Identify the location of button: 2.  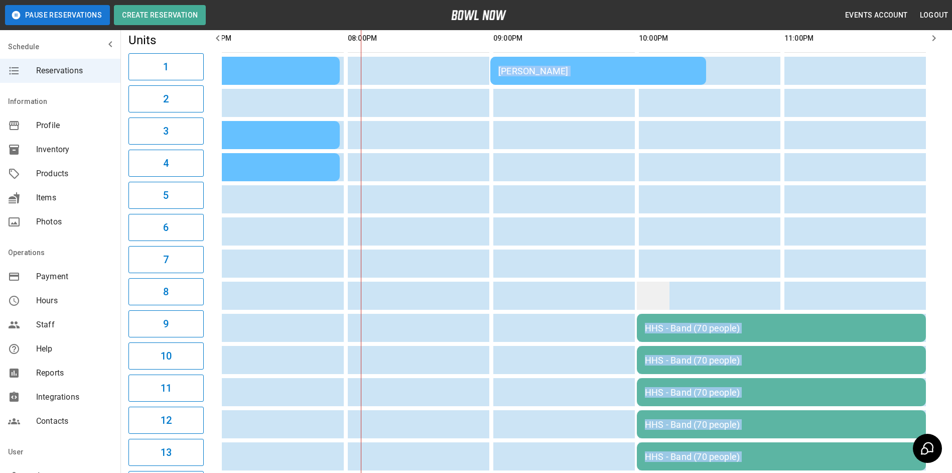
(166, 99).